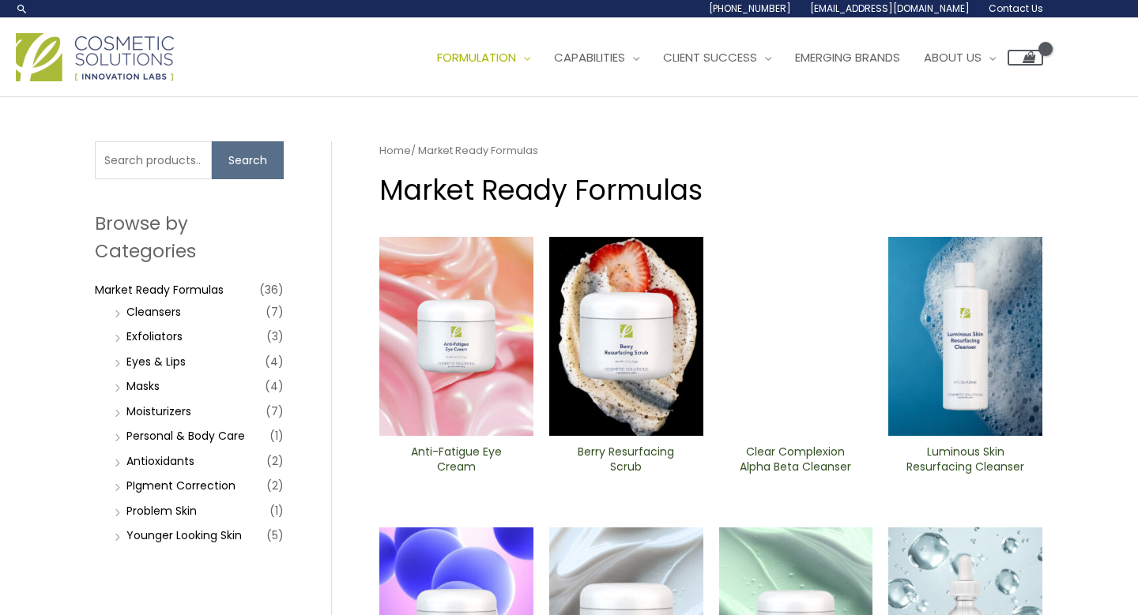 This screenshot has width=1138, height=615. Describe the element at coordinates (965, 462) in the screenshot. I see `a: Luminous Skin Resurfacing ​Cleanser` at that location.